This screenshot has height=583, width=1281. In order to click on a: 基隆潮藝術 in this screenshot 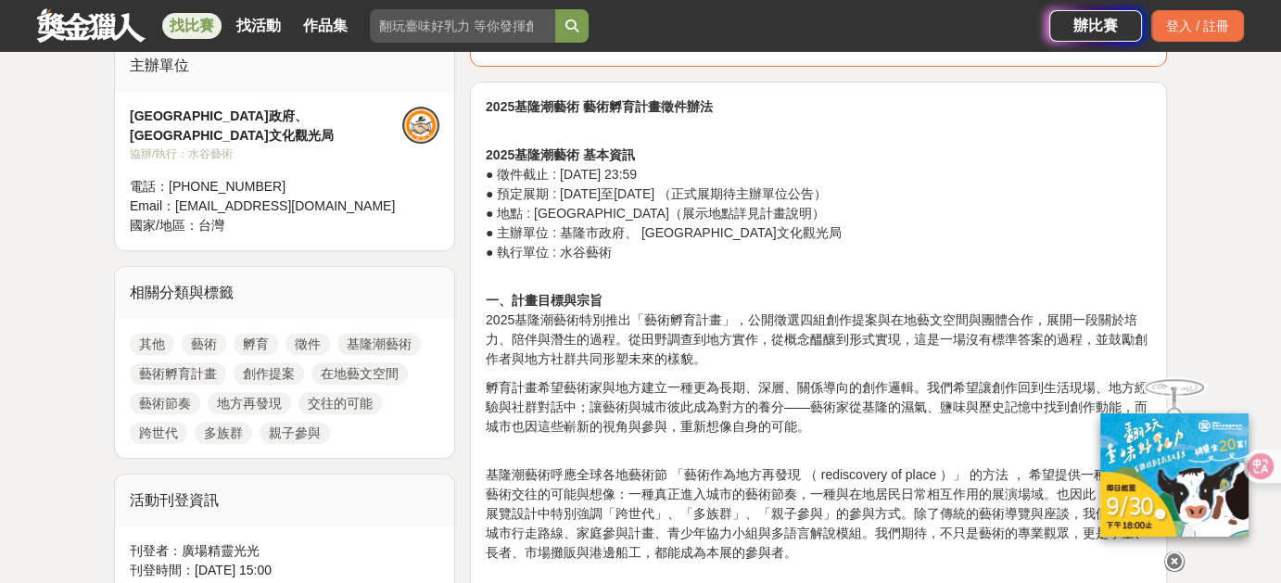, I will do `click(379, 344)`.